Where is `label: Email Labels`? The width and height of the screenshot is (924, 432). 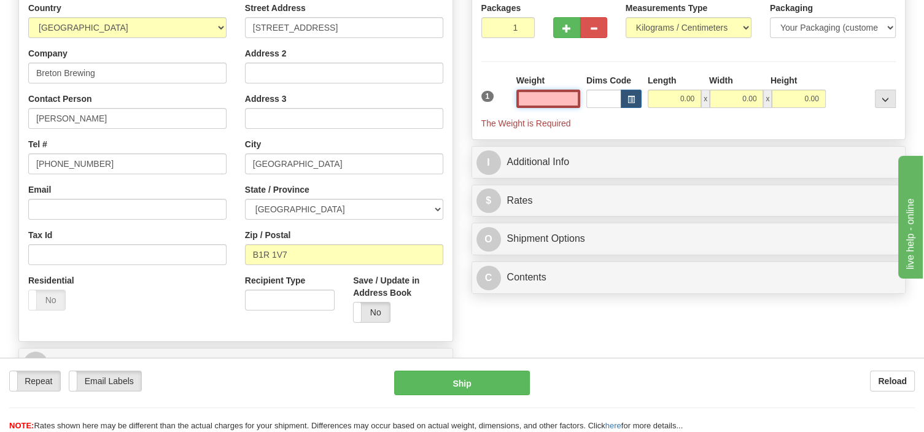 label: Email Labels is located at coordinates (105, 381).